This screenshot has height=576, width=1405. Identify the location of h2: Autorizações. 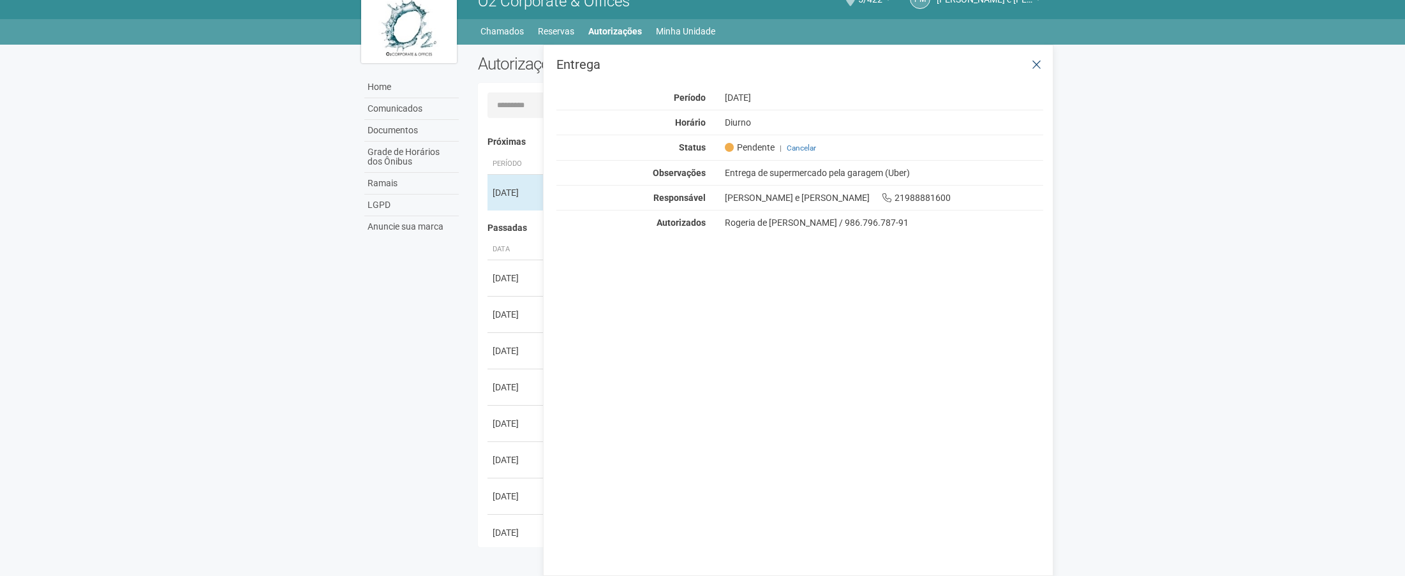
(614, 64).